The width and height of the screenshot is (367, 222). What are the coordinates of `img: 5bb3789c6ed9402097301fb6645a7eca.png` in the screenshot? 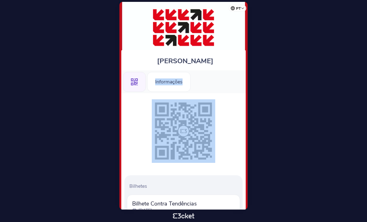 It's located at (183, 131).